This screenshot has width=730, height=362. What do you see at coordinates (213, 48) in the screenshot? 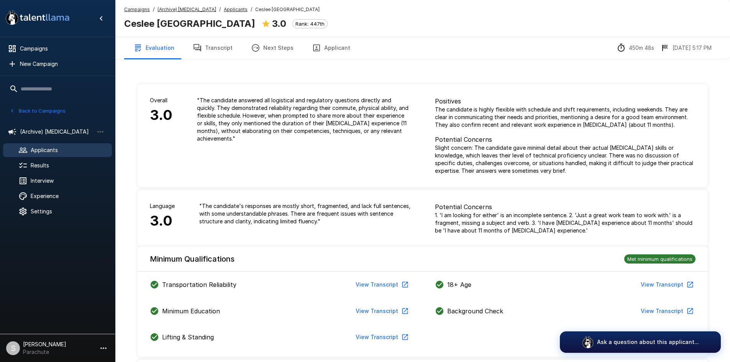
I see `button: Transcript` at bounding box center [213, 48].